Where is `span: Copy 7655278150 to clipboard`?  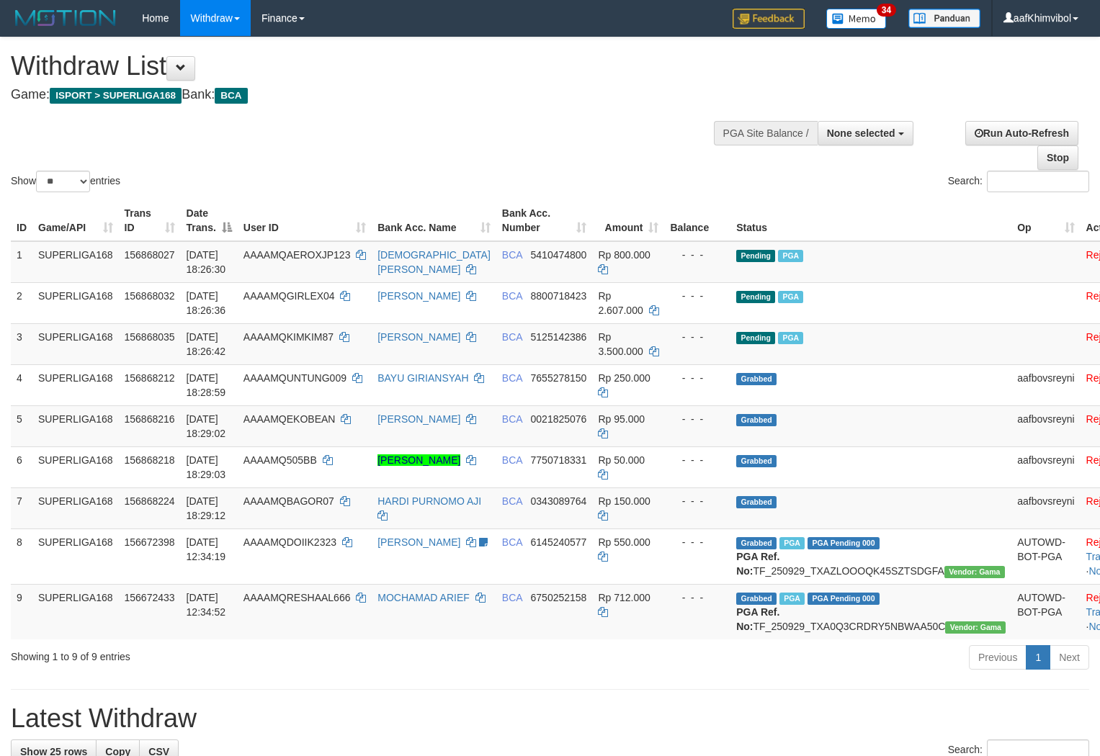 span: Copy 7655278150 to clipboard is located at coordinates (559, 378).